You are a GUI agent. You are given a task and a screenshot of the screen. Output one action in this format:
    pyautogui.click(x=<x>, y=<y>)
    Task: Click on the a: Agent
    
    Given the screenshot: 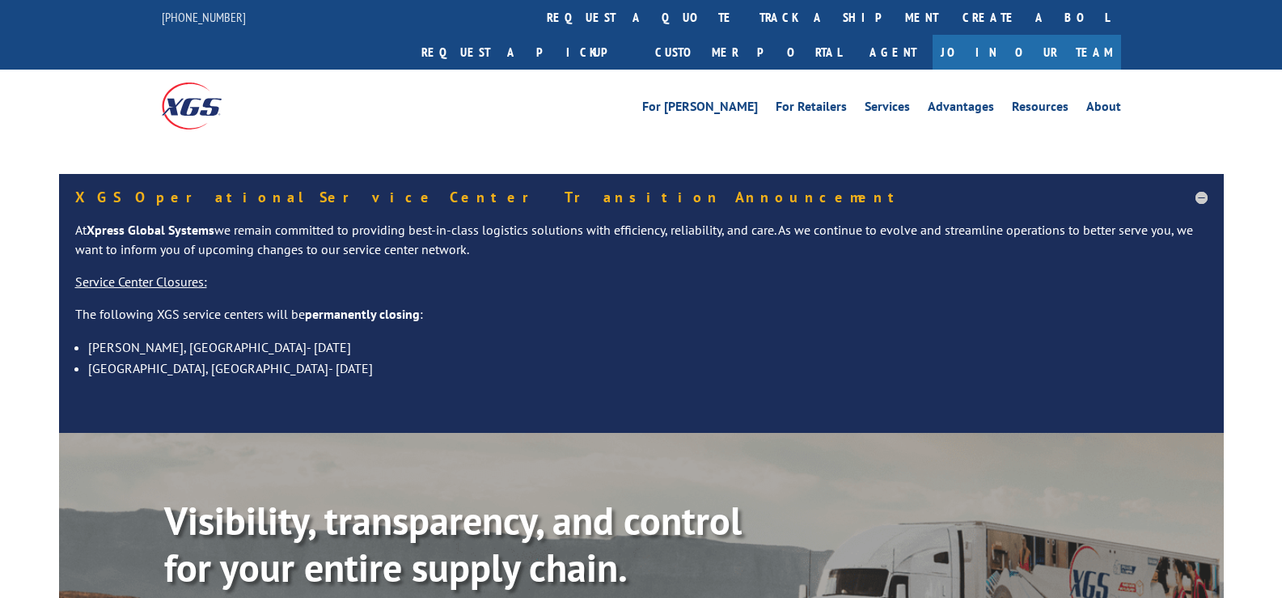 What is the action you would take?
    pyautogui.click(x=893, y=52)
    